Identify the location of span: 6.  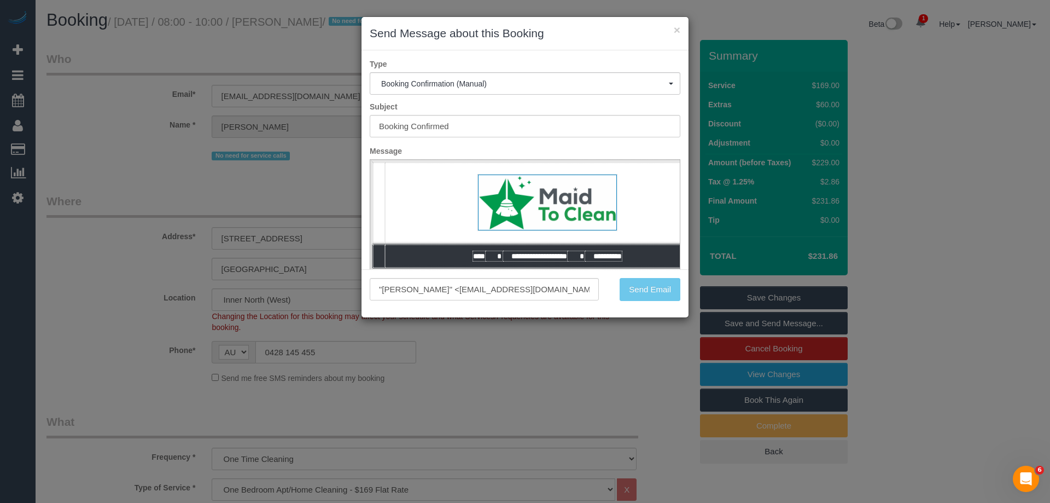
(1040, 470).